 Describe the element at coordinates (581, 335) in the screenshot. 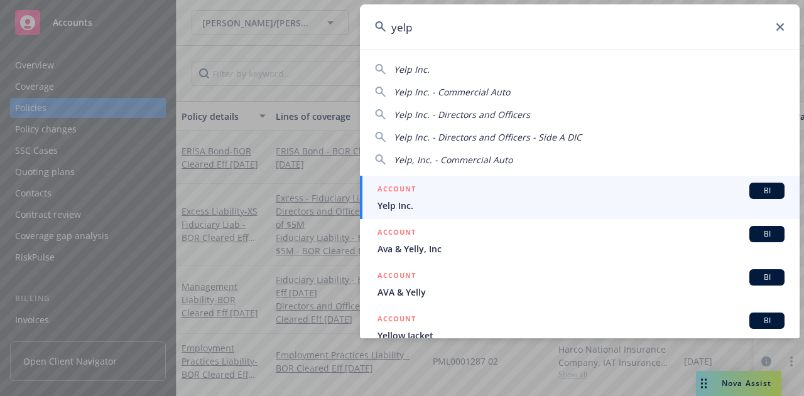

I see `span: Yellow Jacket` at that location.